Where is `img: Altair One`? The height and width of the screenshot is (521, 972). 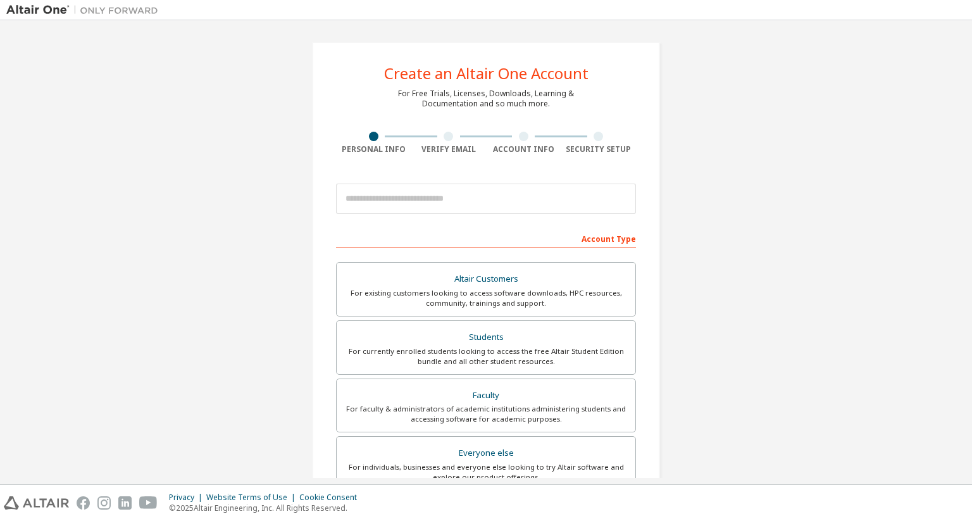 img: Altair One is located at coordinates (85, 10).